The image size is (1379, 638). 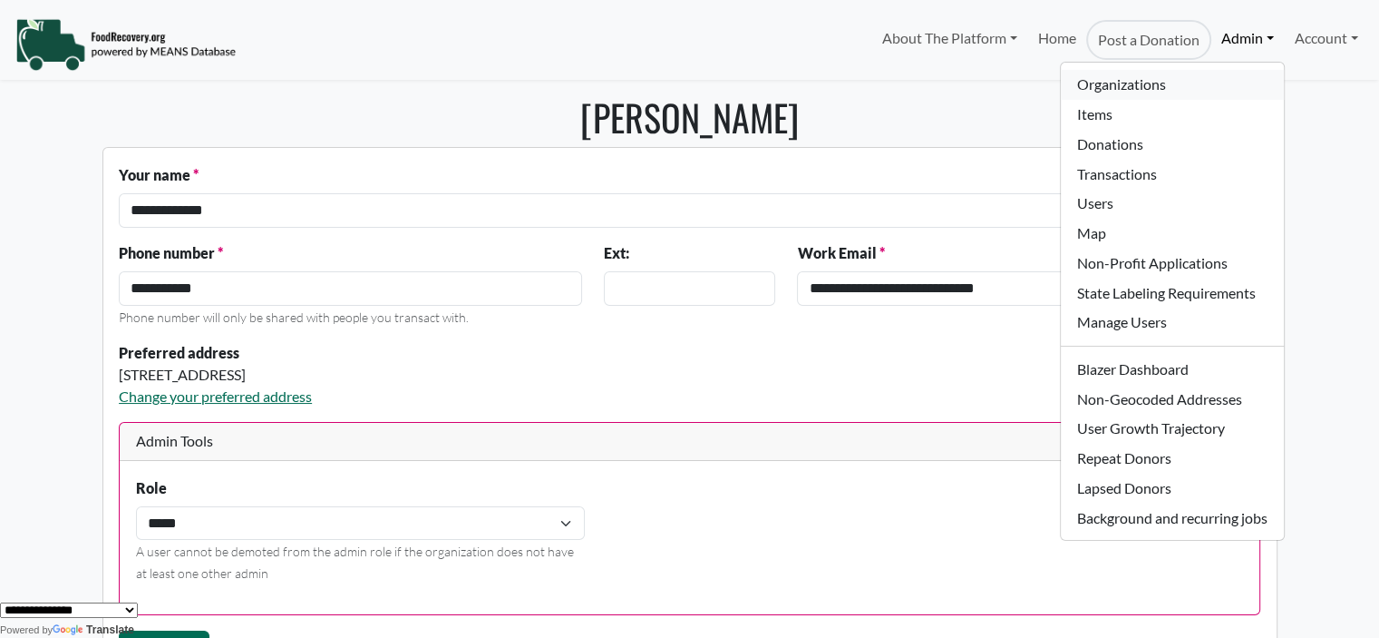 What do you see at coordinates (949, 38) in the screenshot?
I see `a: About The Platform` at bounding box center [949, 38].